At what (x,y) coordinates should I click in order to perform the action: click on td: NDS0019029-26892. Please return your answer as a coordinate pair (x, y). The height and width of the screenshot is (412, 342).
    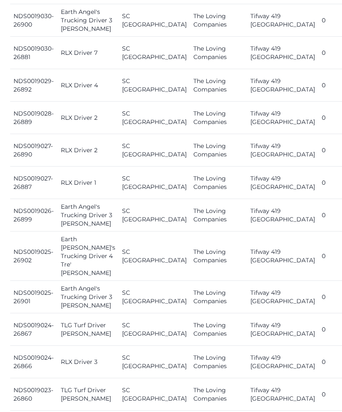
    Looking at the image, I should click on (34, 85).